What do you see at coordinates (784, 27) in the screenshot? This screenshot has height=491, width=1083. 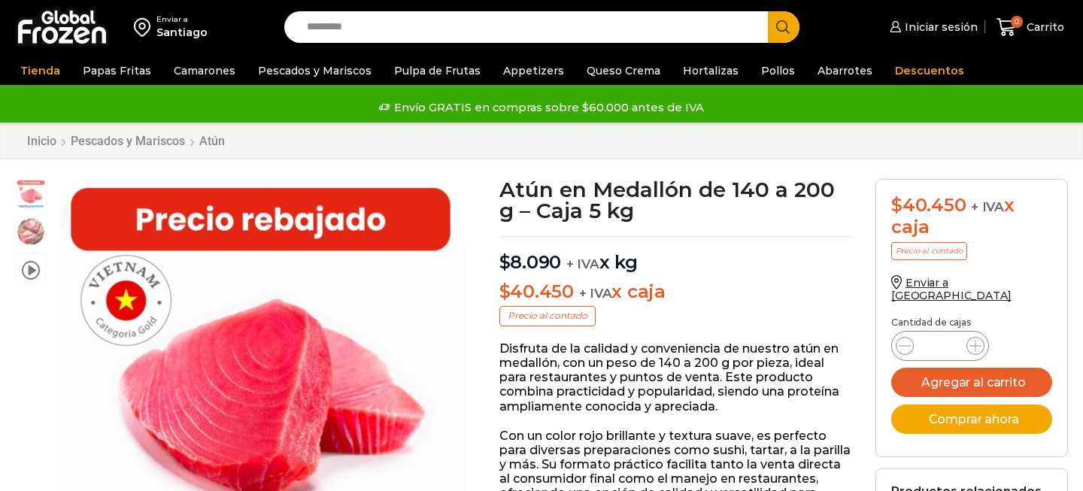 I see `button: Search button` at bounding box center [784, 27].